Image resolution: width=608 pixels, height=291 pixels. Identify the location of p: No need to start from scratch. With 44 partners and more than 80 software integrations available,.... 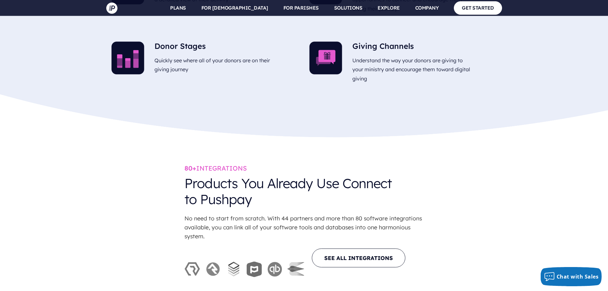
(304, 227).